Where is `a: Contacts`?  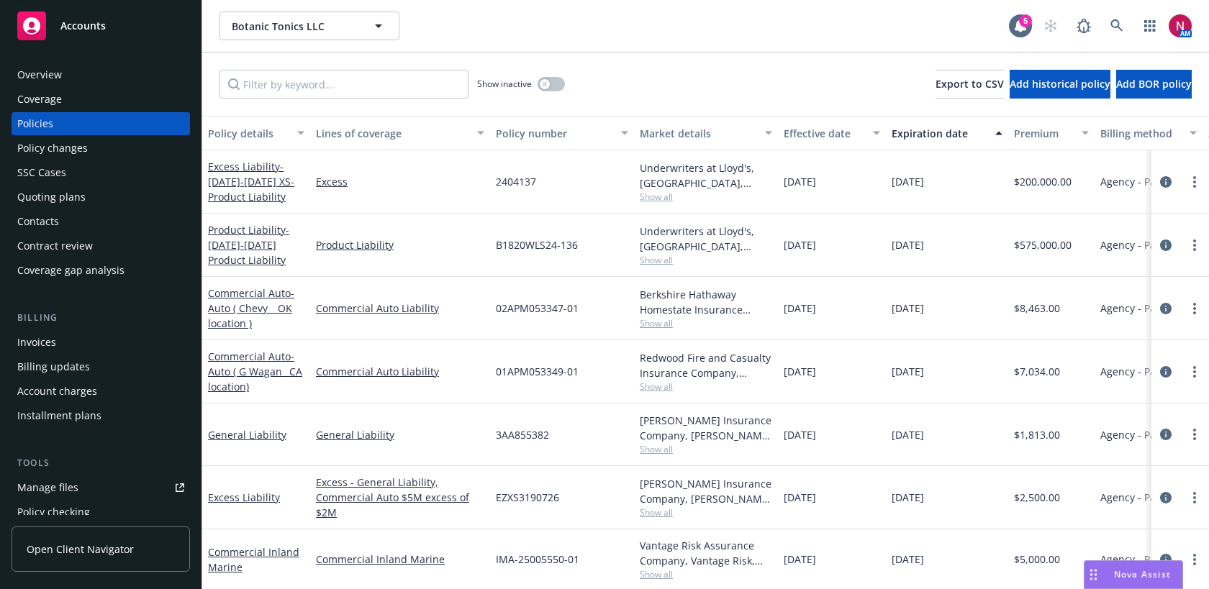
a: Contacts is located at coordinates (101, 222).